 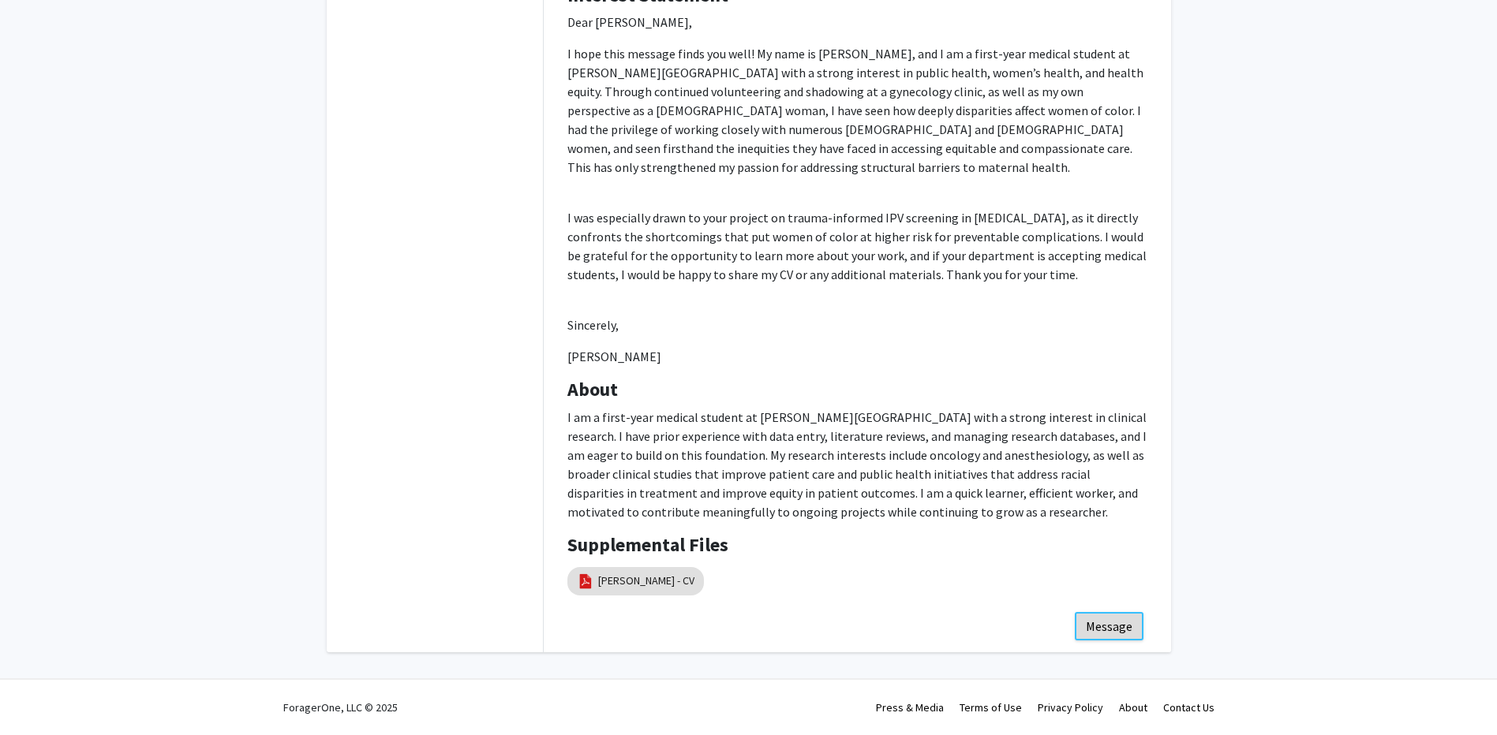 What do you see at coordinates (857, 325) in the screenshot?
I see `p: Sincerely,` at bounding box center [857, 325].